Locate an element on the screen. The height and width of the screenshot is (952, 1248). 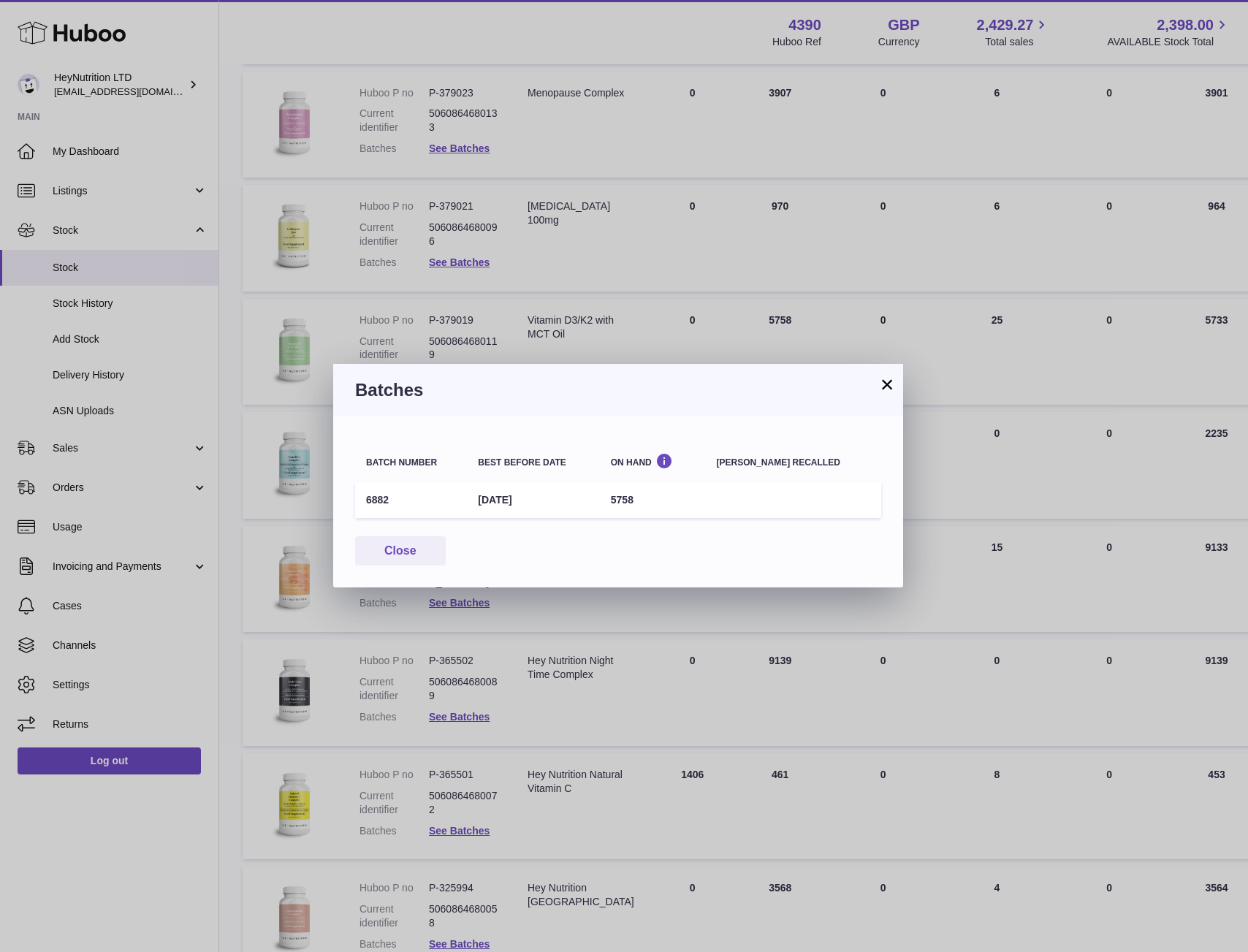
div: Best before date is located at coordinates (533, 463).